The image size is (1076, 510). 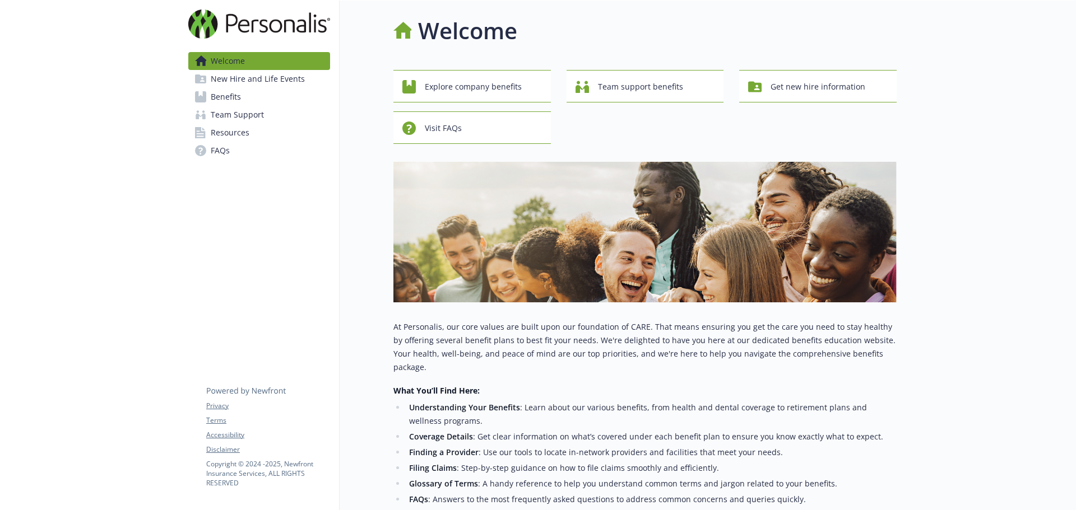 What do you see at coordinates (443, 128) in the screenshot?
I see `span: Visit FAQs` at bounding box center [443, 128].